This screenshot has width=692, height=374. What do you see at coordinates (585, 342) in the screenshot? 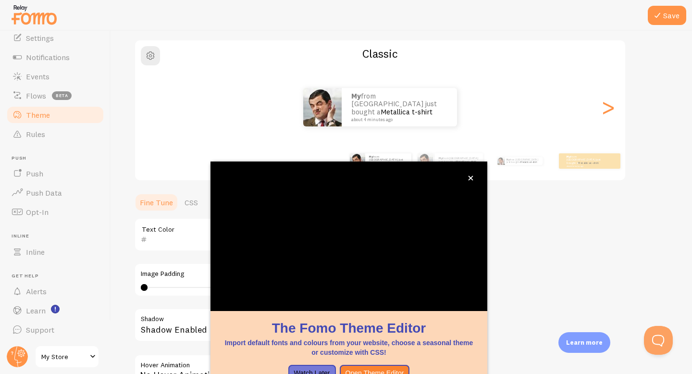
I see `p: Learn more` at bounding box center [585, 342].